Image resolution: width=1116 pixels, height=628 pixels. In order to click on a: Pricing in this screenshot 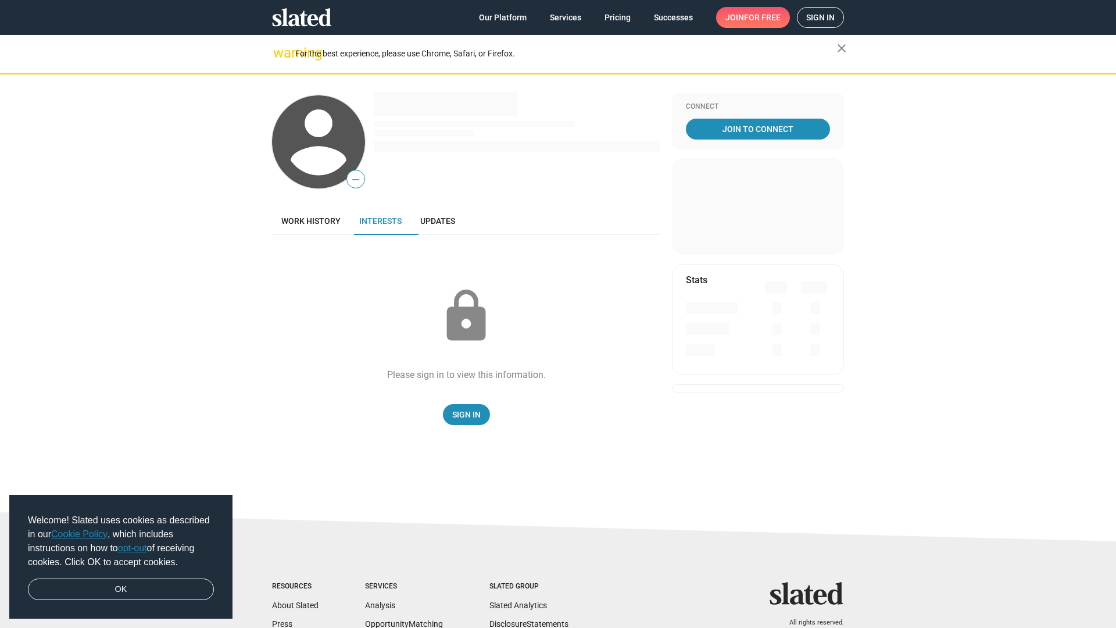, I will do `click(618, 17)`.